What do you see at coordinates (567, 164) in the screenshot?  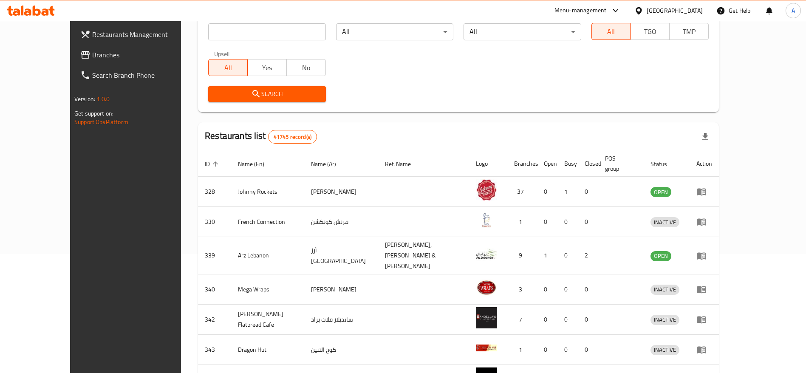 I see `th: Busy` at bounding box center [567, 164].